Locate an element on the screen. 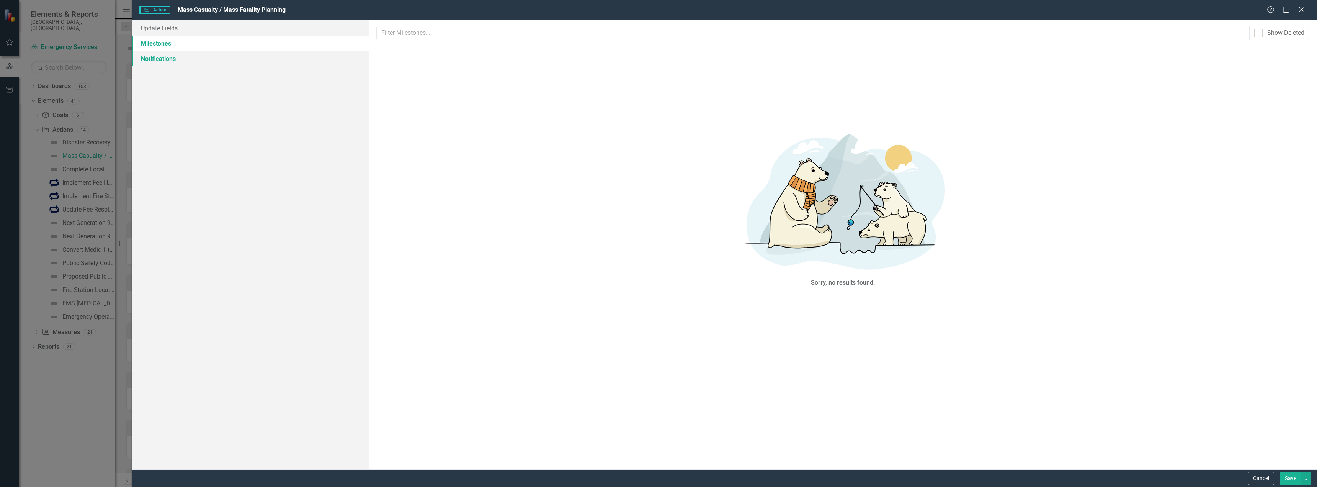 Image resolution: width=1317 pixels, height=487 pixels. a: Update Fields is located at coordinates (250, 28).